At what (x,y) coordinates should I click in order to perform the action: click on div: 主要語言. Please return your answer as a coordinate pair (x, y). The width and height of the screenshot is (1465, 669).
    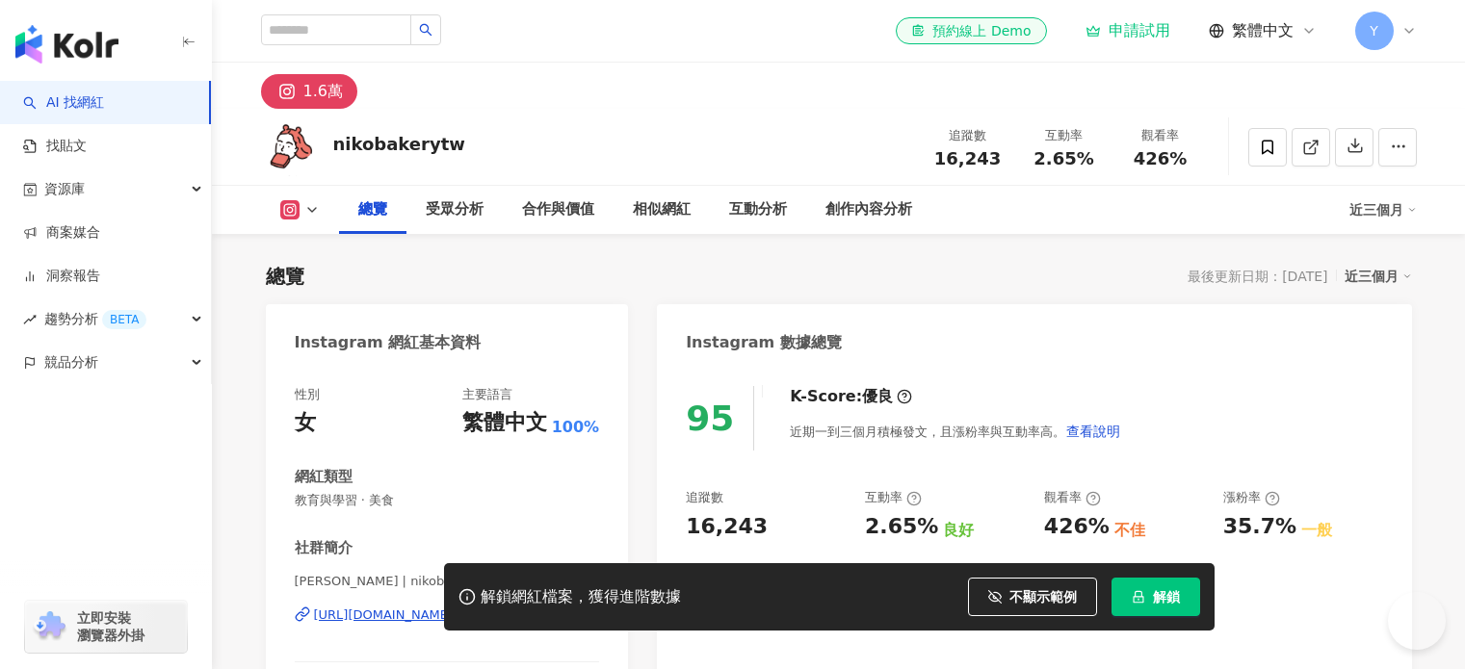
    Looking at the image, I should click on (487, 395).